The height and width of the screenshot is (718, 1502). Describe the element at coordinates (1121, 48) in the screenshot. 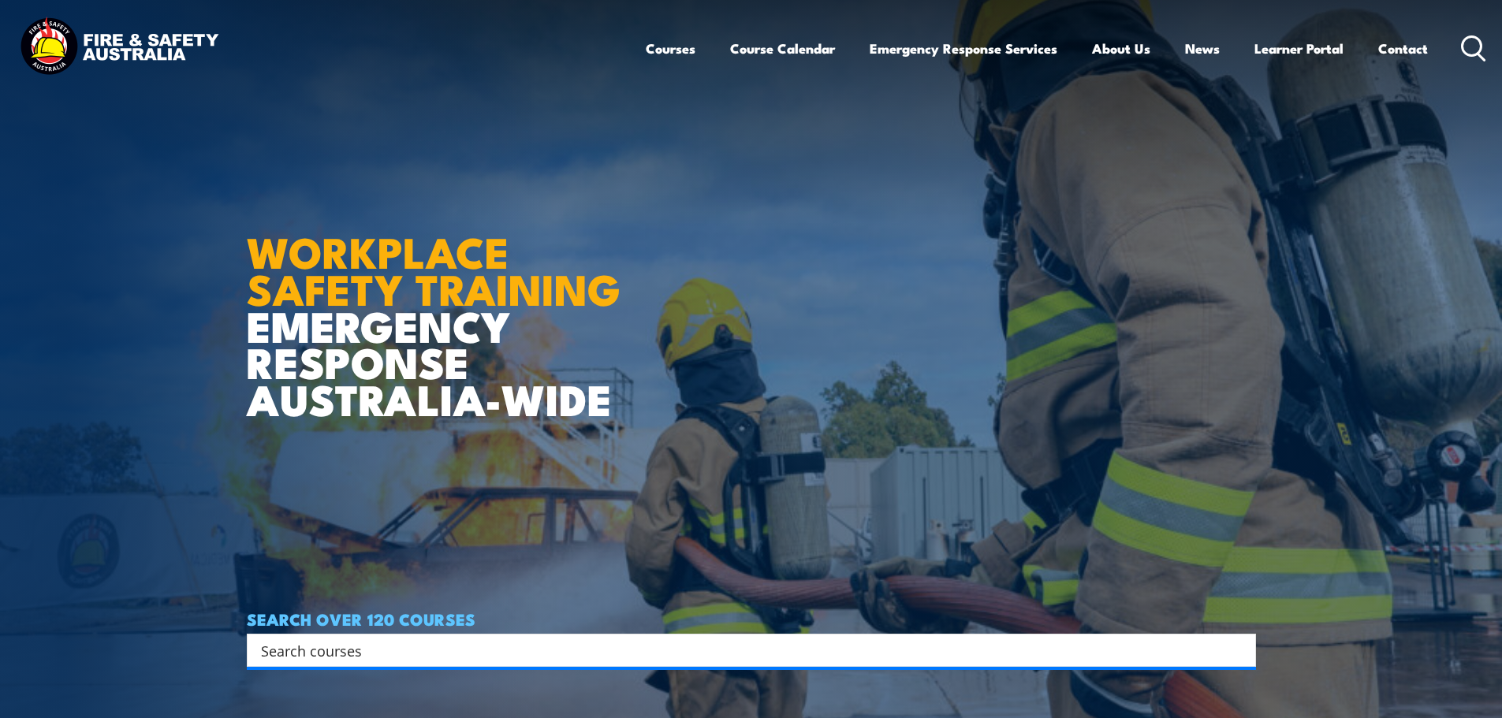

I see `a: About Us` at that location.